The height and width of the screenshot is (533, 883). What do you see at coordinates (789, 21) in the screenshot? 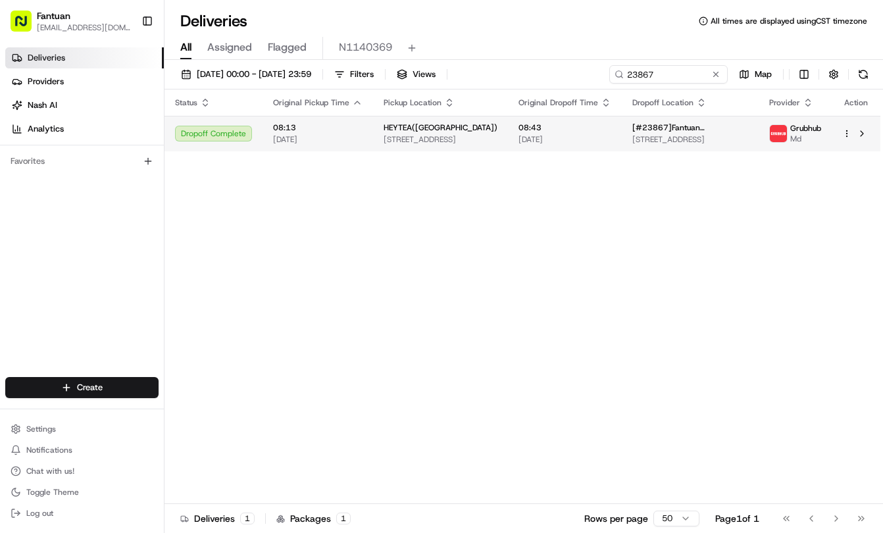
I see `span: All times are displayed using CST timezone` at bounding box center [789, 21].